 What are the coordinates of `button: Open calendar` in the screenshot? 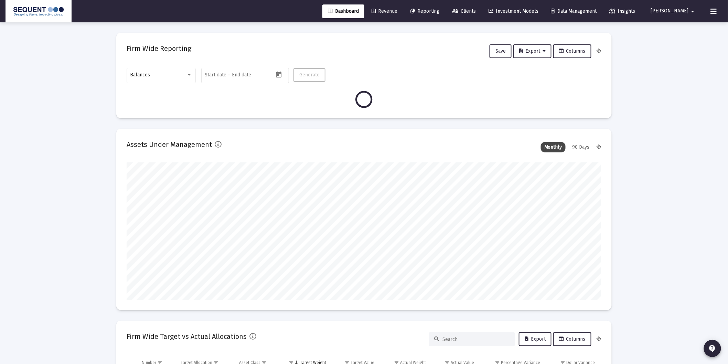 It's located at (279, 74).